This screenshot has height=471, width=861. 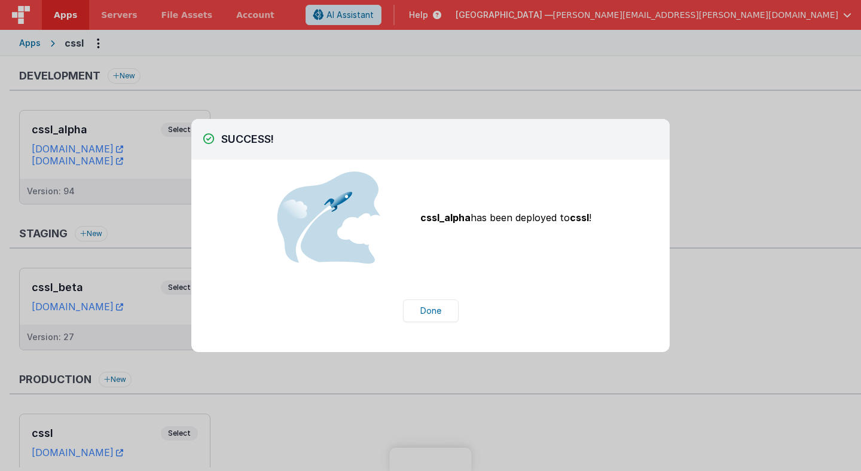 I want to click on p: has been deployed to !, so click(x=506, y=218).